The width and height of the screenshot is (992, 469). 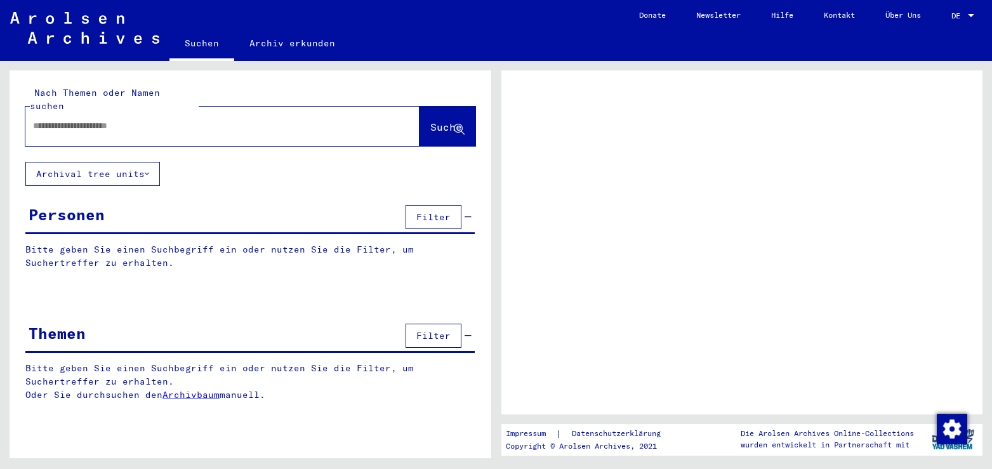 What do you see at coordinates (93, 174) in the screenshot?
I see `button: Archival tree units` at bounding box center [93, 174].